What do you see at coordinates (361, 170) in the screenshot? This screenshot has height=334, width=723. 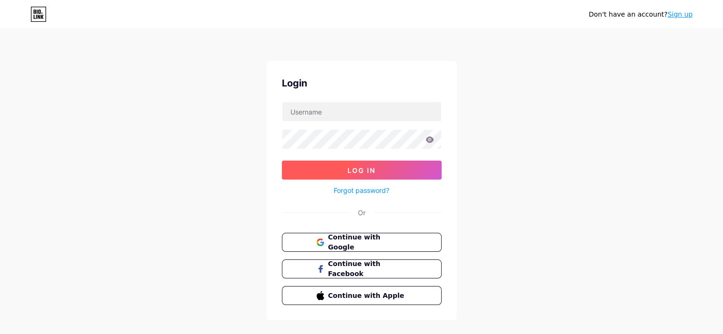 I see `span: Log In` at bounding box center [361, 170].